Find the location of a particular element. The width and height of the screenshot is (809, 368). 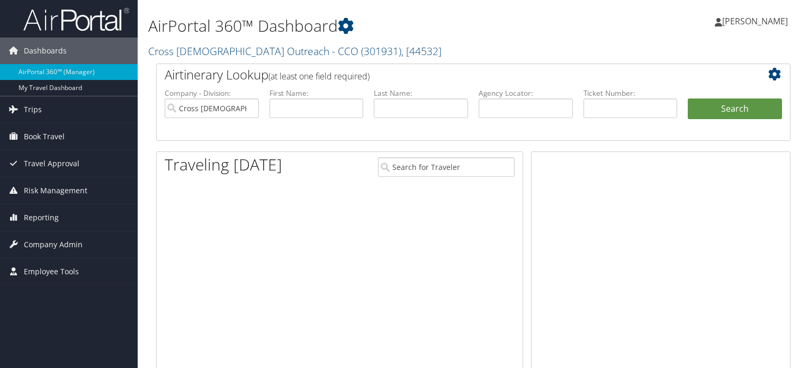

span: Risk Management is located at coordinates (56, 191).